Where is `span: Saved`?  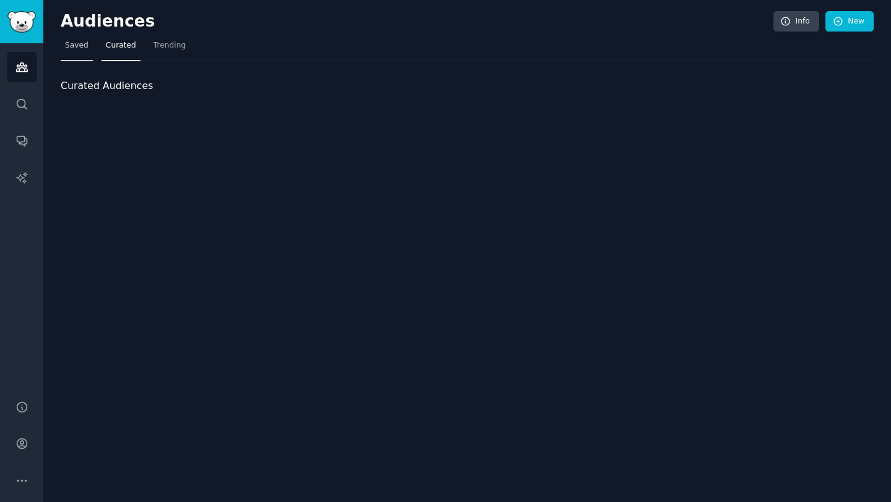
span: Saved is located at coordinates (77, 46).